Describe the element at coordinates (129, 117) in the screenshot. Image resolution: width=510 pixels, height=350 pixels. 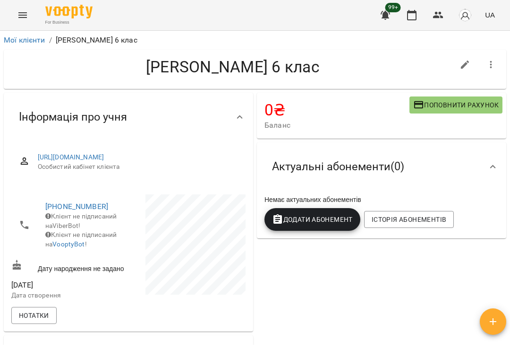
I see `div: Інформація про учня` at that location.